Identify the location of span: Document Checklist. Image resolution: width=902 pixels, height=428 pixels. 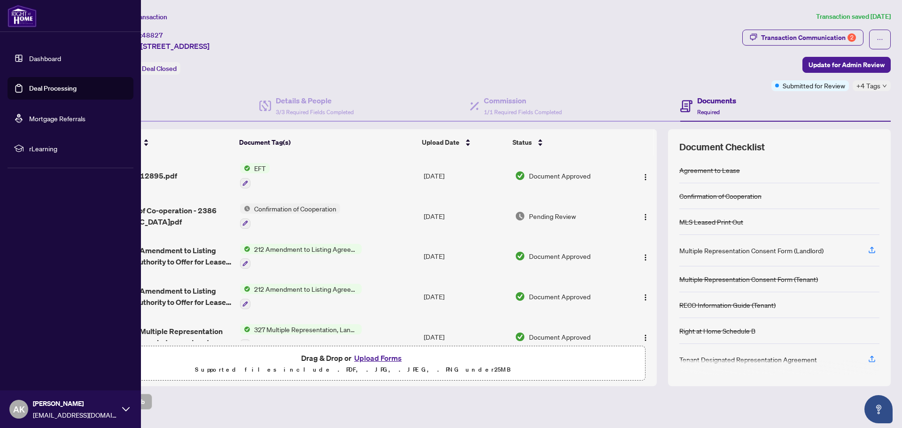
(722, 147).